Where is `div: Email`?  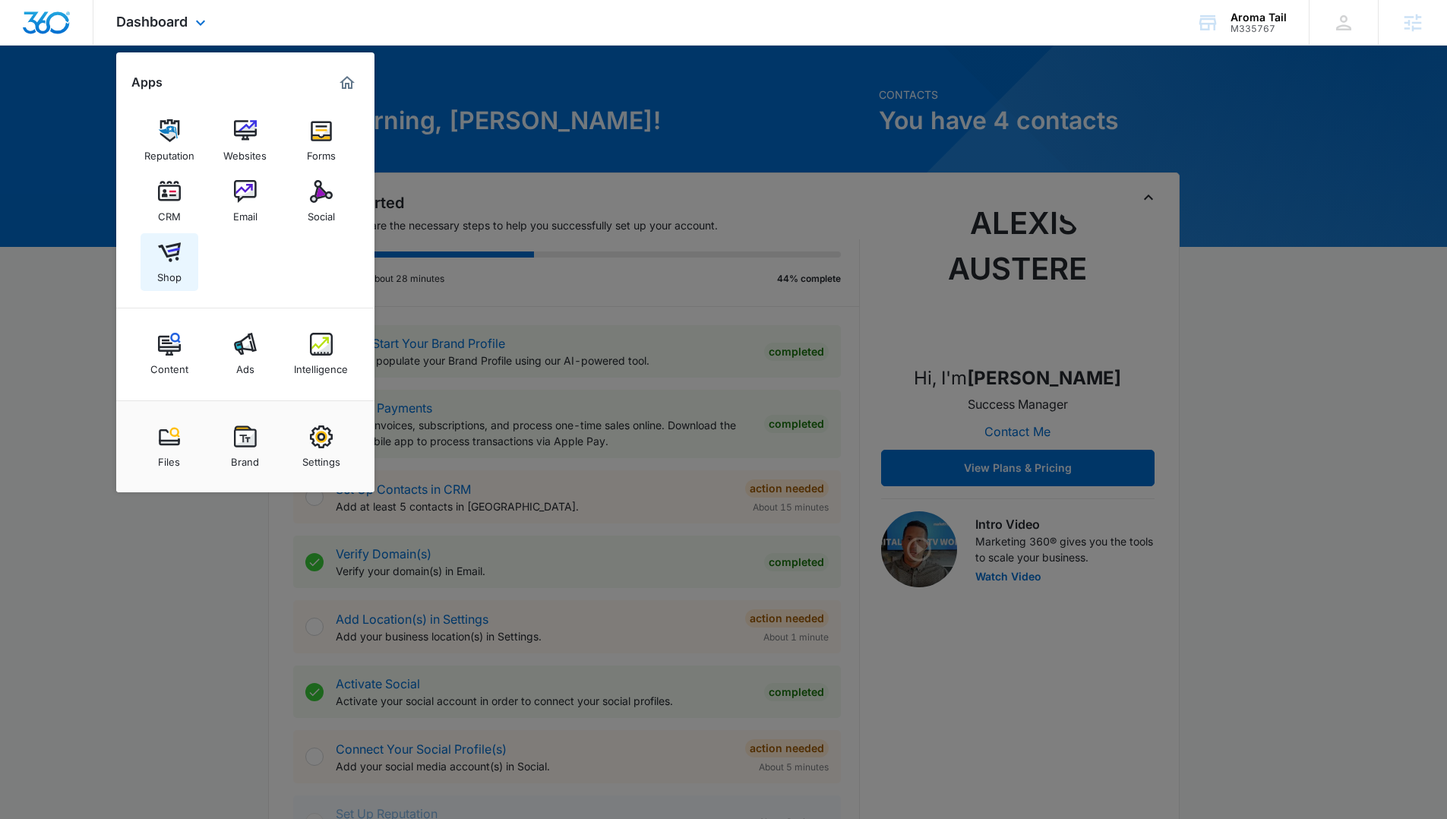
div: Email is located at coordinates (245, 213).